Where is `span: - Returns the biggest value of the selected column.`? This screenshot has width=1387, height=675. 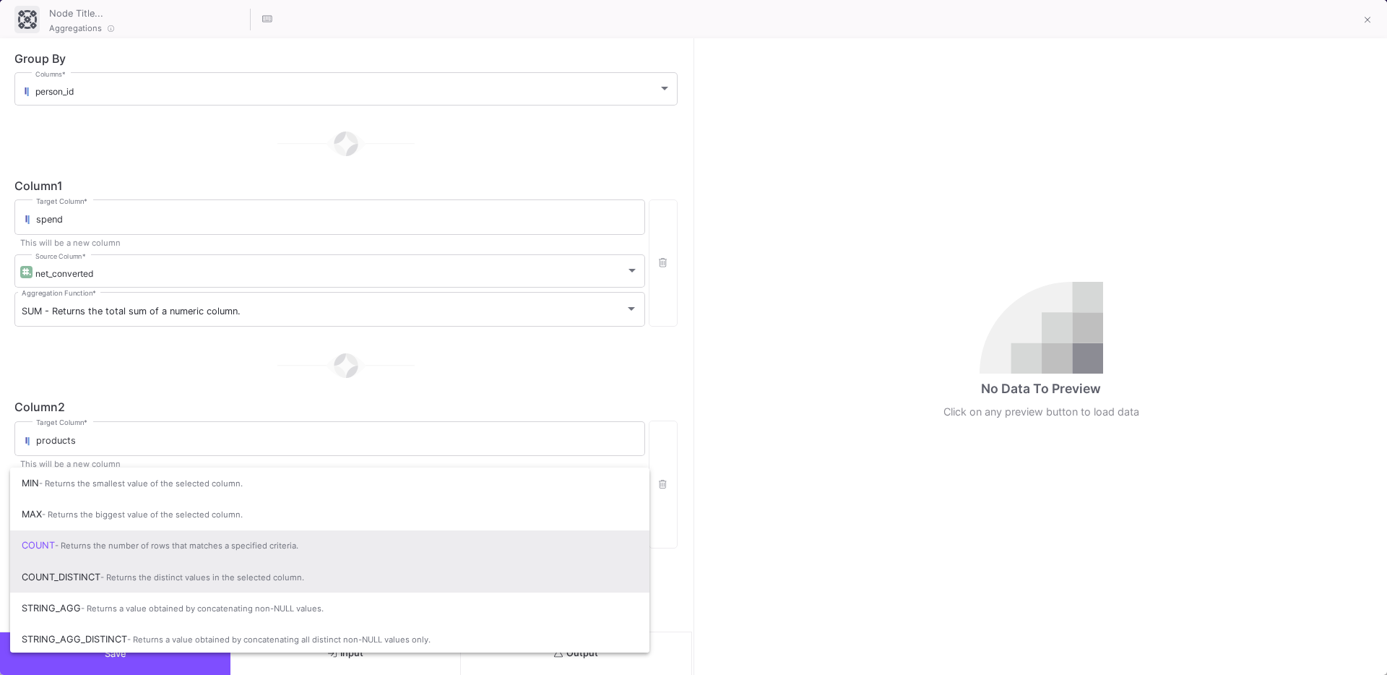
span: - Returns the biggest value of the selected column. is located at coordinates (142, 514).